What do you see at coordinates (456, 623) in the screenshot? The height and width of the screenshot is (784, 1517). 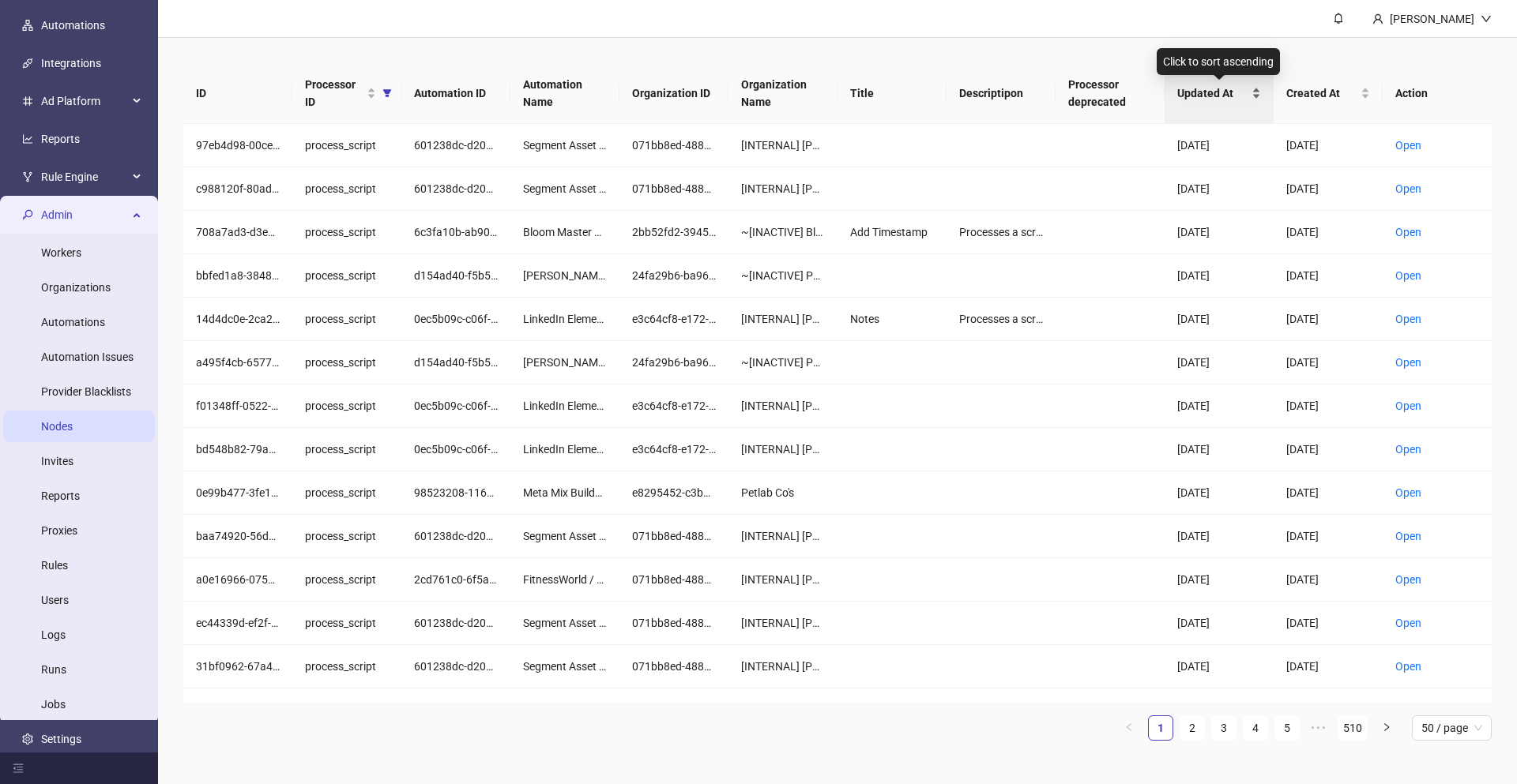 I see `div: 601238dc-d203-4c5e-a78a-11a17aa2c38a` at bounding box center [456, 623].